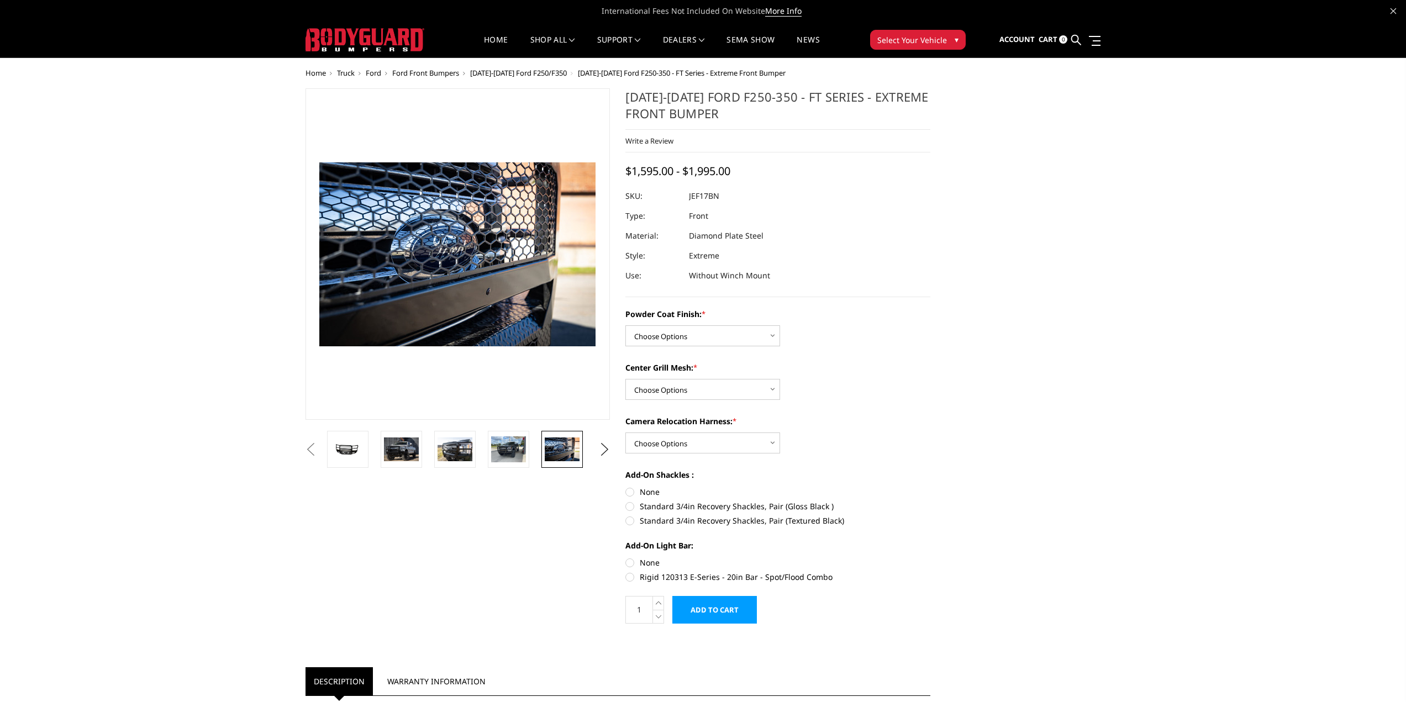 The image size is (1406, 702). Describe the element at coordinates (1017, 40) in the screenshot. I see `a: Account` at that location.